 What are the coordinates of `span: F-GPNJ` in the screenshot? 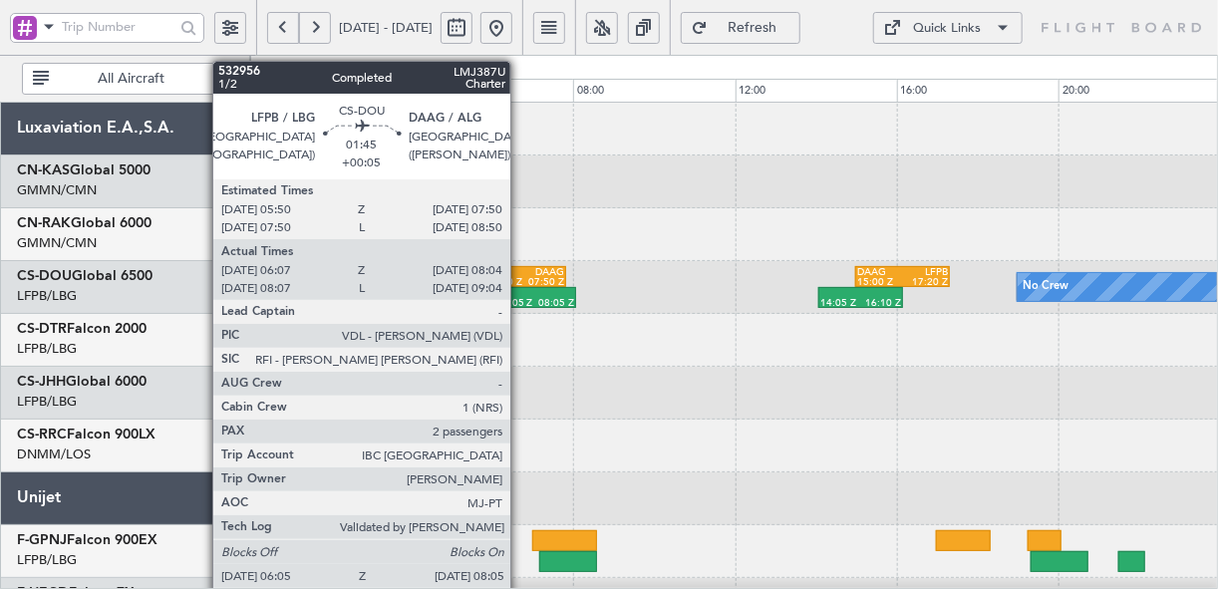 It's located at (42, 540).